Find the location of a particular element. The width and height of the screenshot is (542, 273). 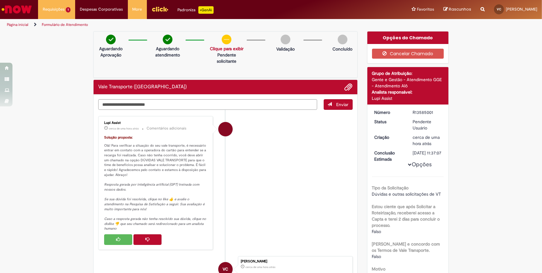

div: Gente e Gestão - Atendimento GGE - Atendimento Alô is located at coordinates (408, 83).